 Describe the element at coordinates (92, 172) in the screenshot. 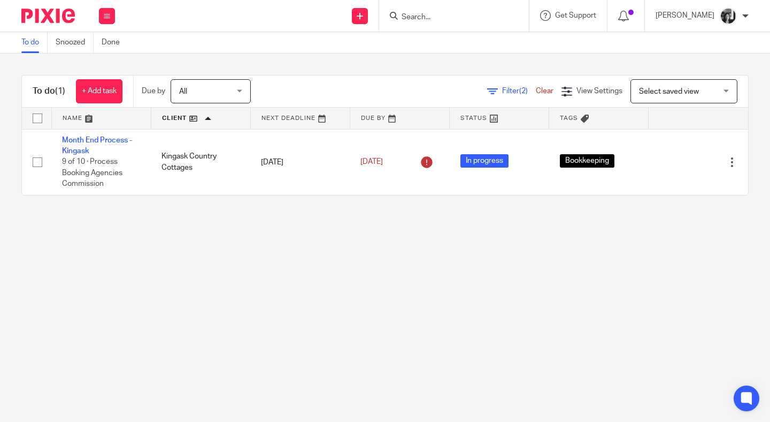

I see `span: 9 of 10 · Process Booking Agencies Commission` at that location.